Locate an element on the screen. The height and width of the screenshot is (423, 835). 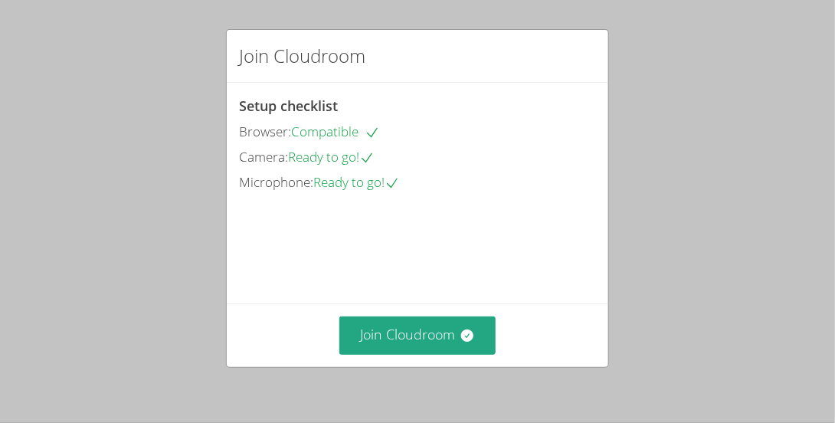
span: Setup checklist is located at coordinates (288, 106).